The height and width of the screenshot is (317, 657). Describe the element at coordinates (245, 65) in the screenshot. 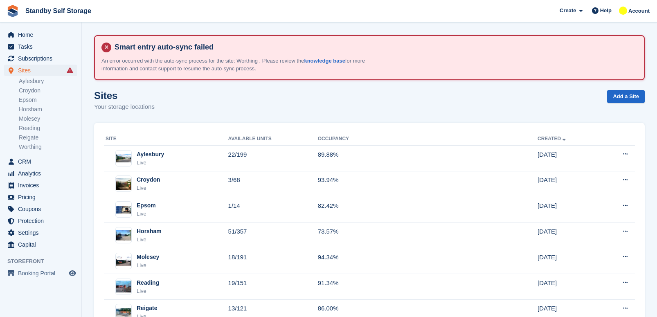

I see `p: An error occurred with the auto-sync process for the site: Worthing . Please review the for more ...` at that location.